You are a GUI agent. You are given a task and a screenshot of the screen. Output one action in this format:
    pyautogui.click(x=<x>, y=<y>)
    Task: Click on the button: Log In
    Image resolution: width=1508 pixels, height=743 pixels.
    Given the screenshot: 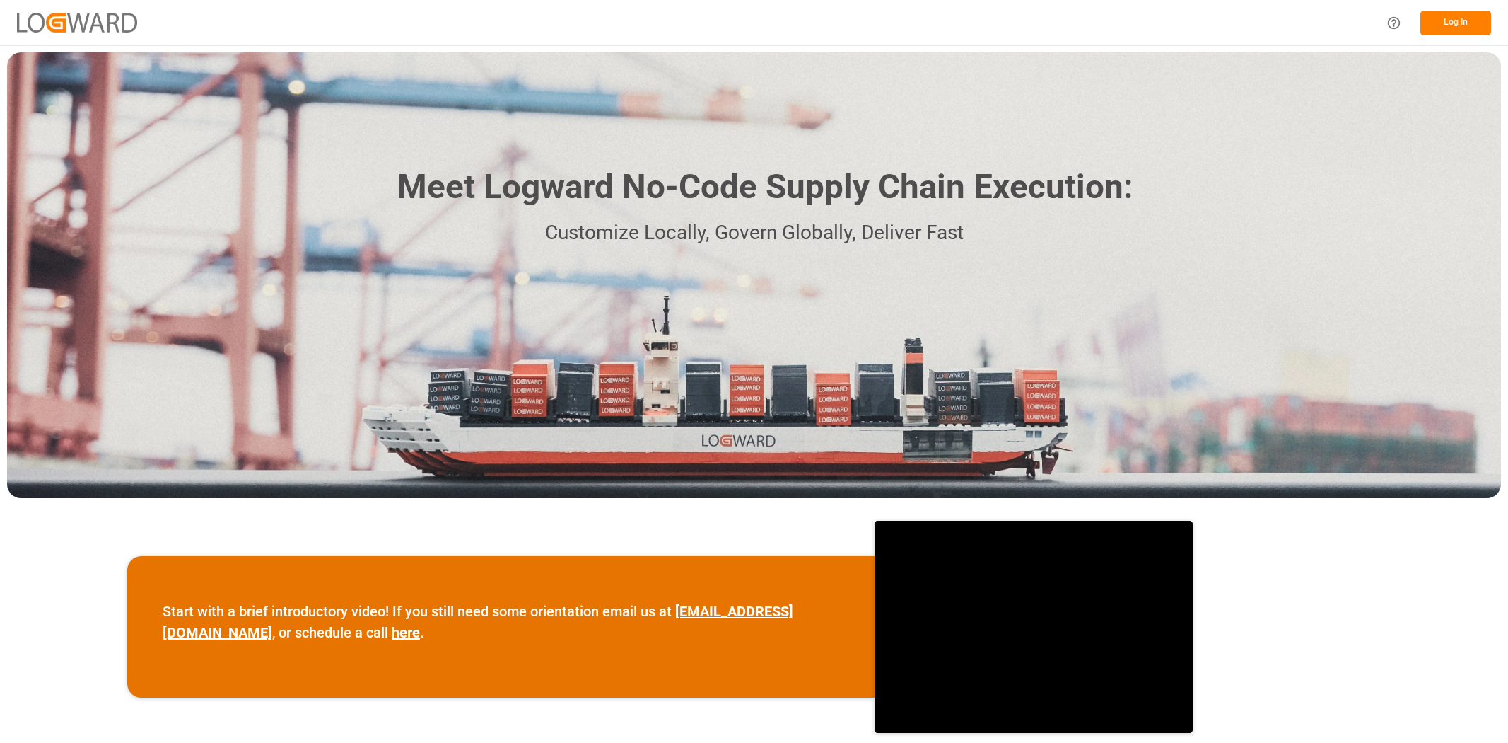 What is the action you would take?
    pyautogui.click(x=1456, y=23)
    